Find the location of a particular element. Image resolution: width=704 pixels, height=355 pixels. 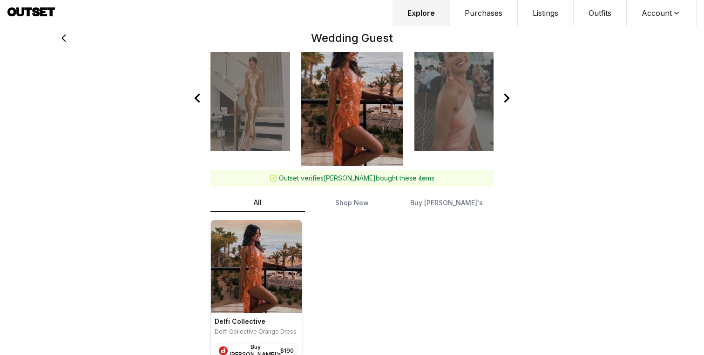

p: Delfi Collective Orange Dress is located at coordinates (256, 334).